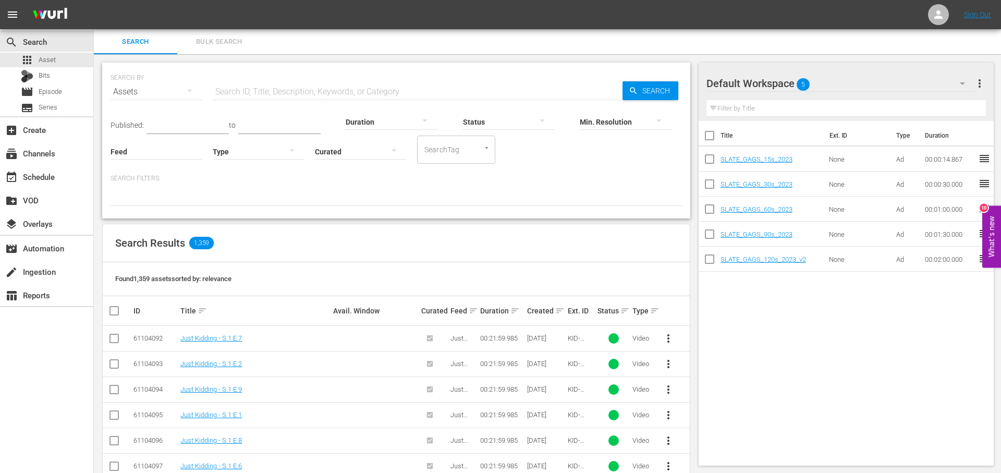  What do you see at coordinates (904, 135) in the screenshot?
I see `th: Type` at bounding box center [904, 135].